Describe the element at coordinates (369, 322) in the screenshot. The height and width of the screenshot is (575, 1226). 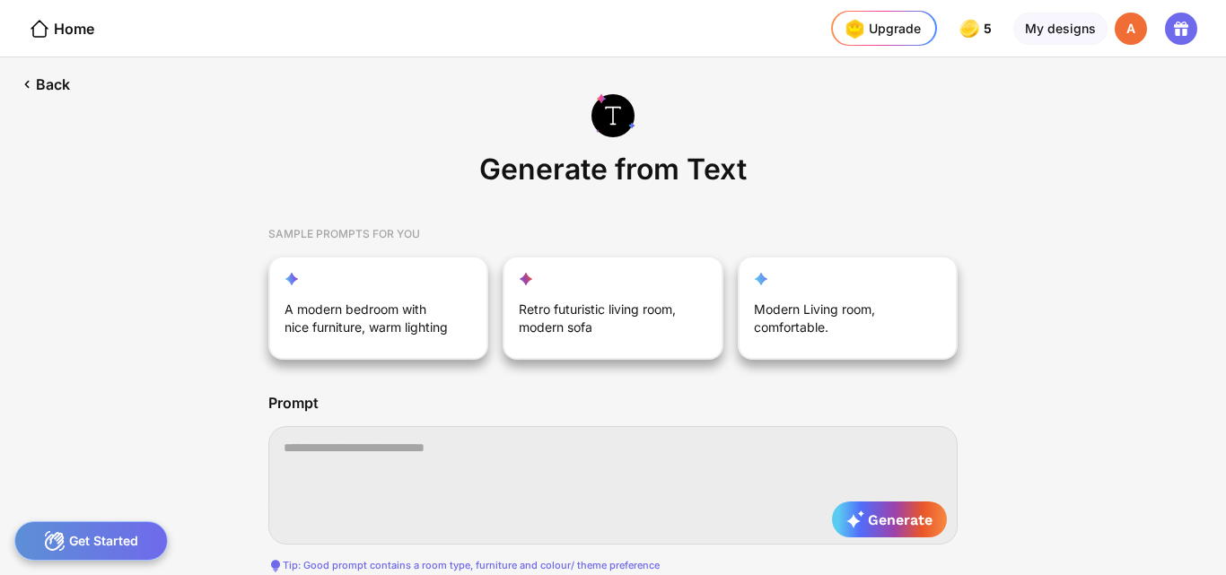
I see `div: A modern bedroom with nice furniture, warm lighting` at that location.